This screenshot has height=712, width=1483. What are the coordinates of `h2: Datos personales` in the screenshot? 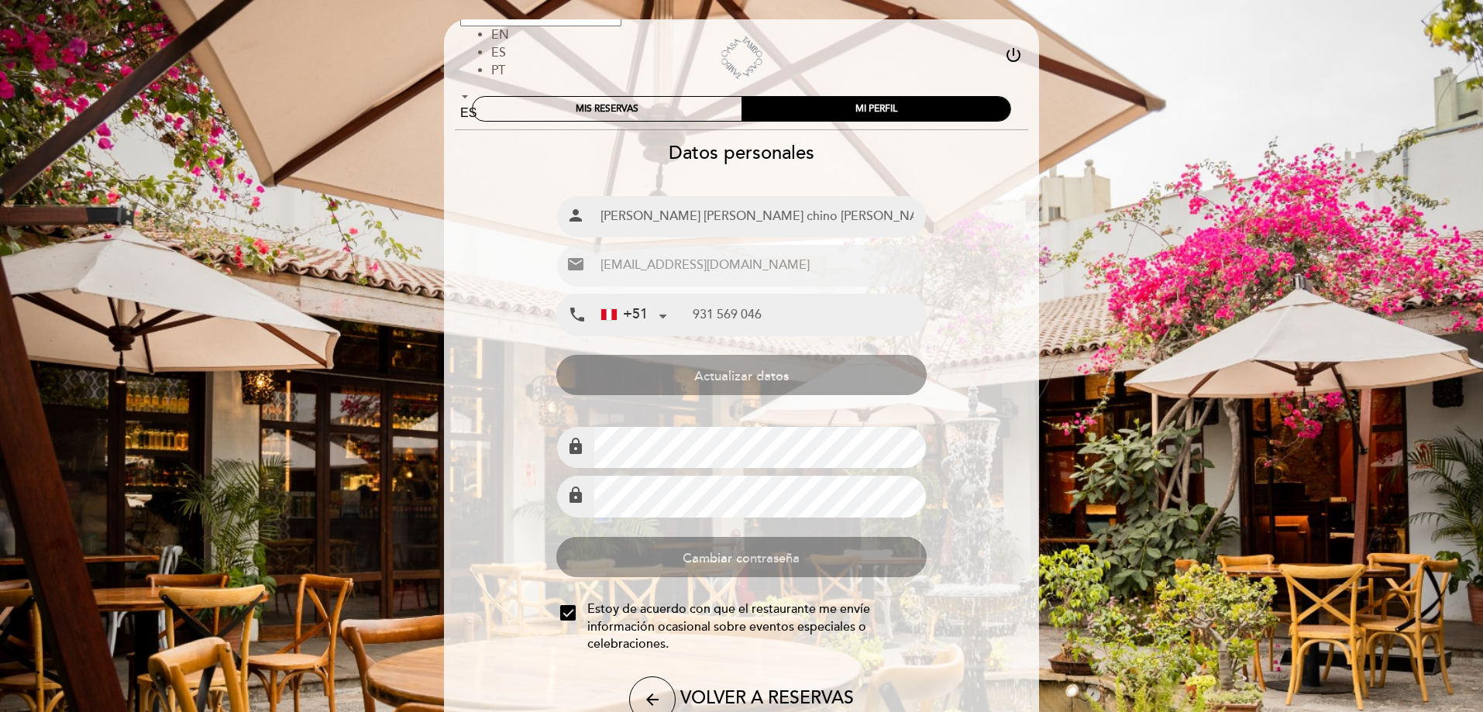 It's located at (742, 153).